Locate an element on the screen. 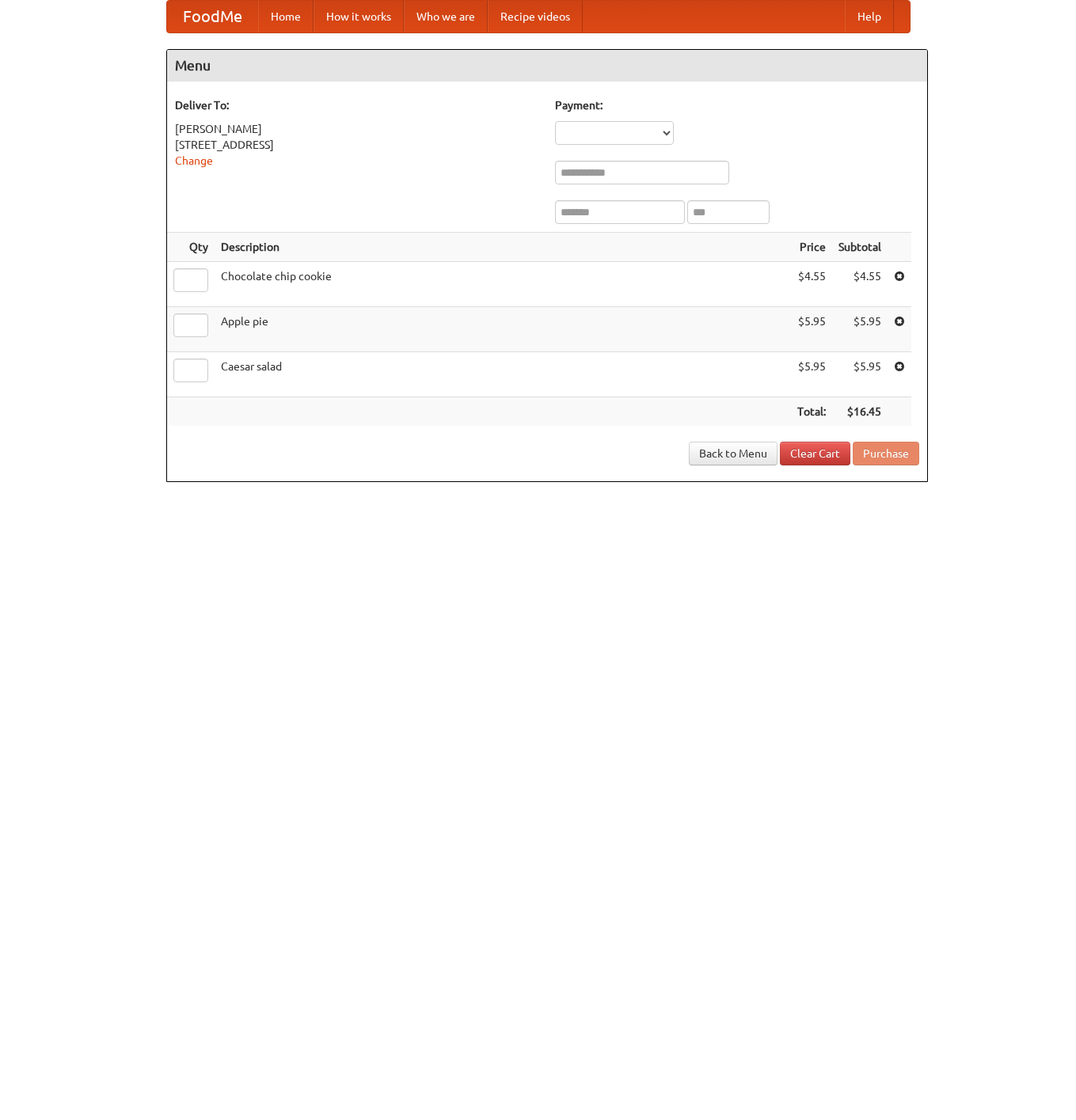  a: Change is located at coordinates (194, 161).